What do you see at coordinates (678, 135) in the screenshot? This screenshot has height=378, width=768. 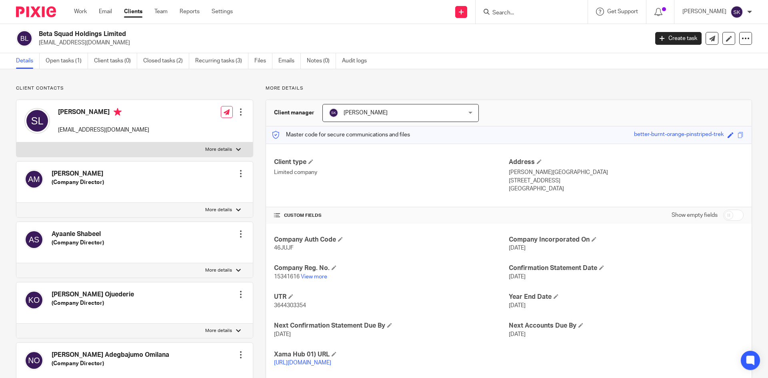 I see `div: better-burnt-orange-pinstriped-trek` at bounding box center [678, 135].